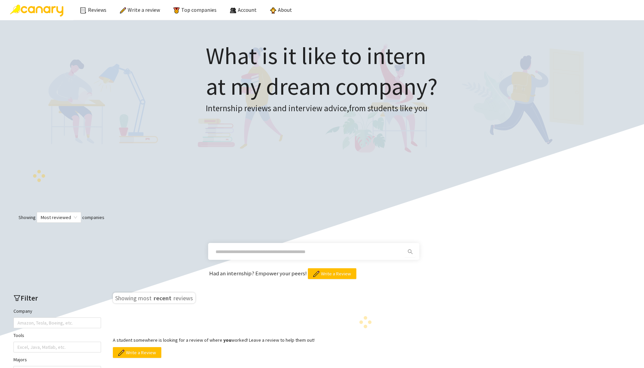 Image resolution: width=644 pixels, height=368 pixels. What do you see at coordinates (322, 71) in the screenshot?
I see `h1: What is it like to intern` at bounding box center [322, 71].